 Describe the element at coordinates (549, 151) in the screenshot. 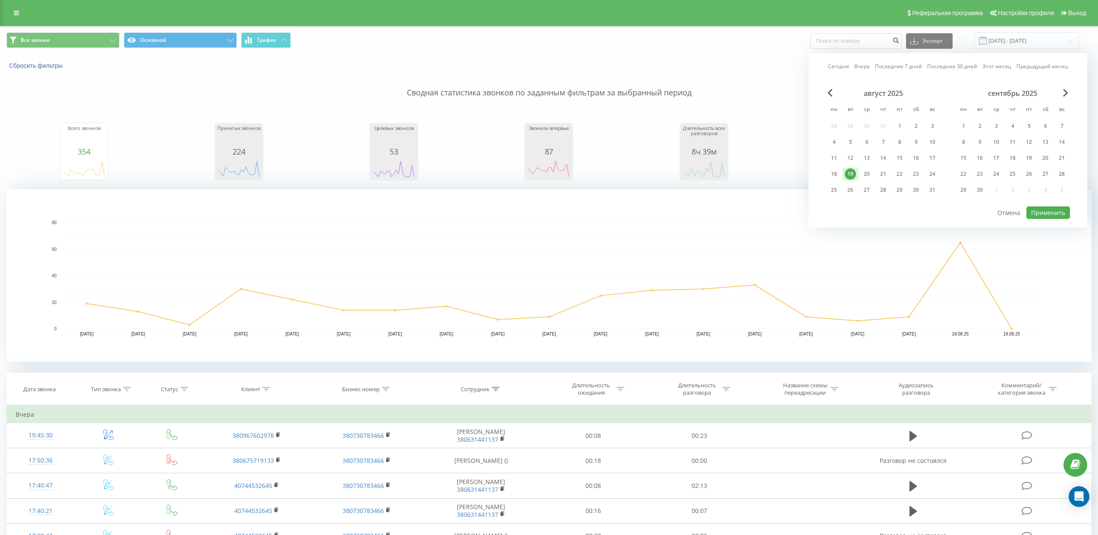

I see `div: 87` at that location.